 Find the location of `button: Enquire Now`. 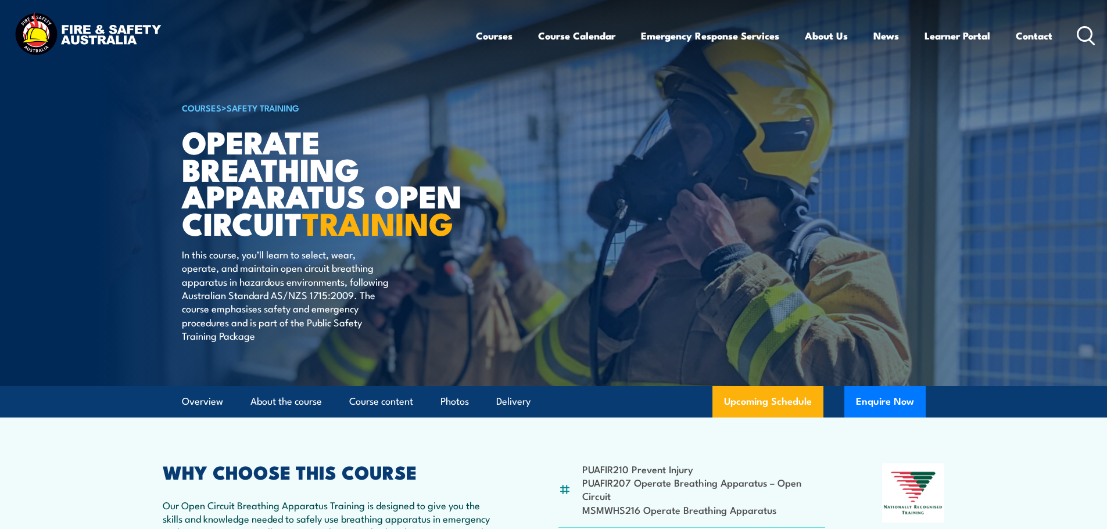

button: Enquire Now is located at coordinates (885, 402).